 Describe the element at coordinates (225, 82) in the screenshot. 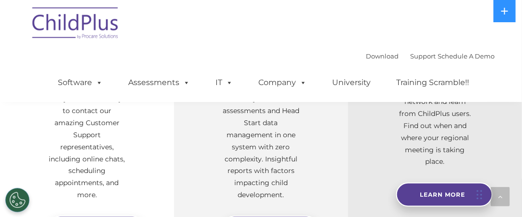

I see `a: IT` at that location.